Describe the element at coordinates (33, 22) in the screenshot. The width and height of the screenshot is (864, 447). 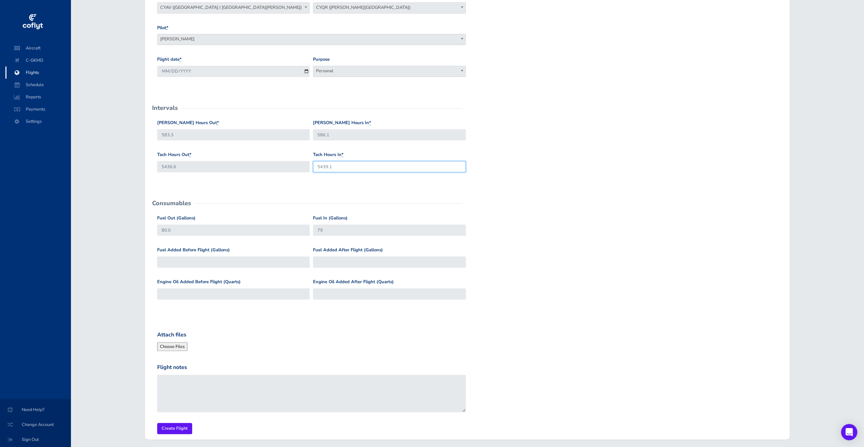
I see `img: coflyt logo` at that location.